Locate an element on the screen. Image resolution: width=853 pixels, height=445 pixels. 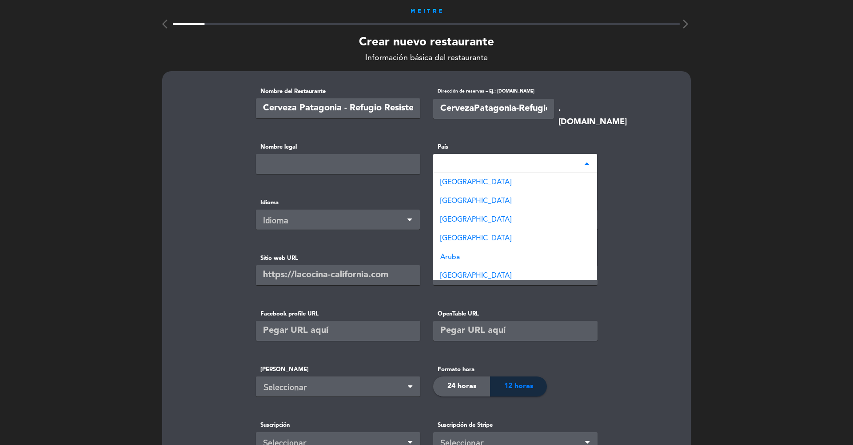
label: OpenTable URL is located at coordinates (515, 313).